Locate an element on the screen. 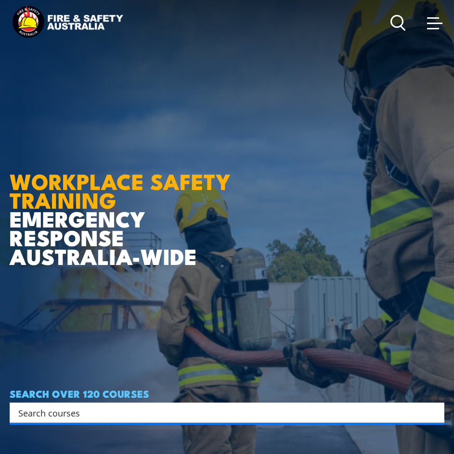 The image size is (454, 454). strong: WORKPLACE SAFETY TRAINING is located at coordinates (120, 190).